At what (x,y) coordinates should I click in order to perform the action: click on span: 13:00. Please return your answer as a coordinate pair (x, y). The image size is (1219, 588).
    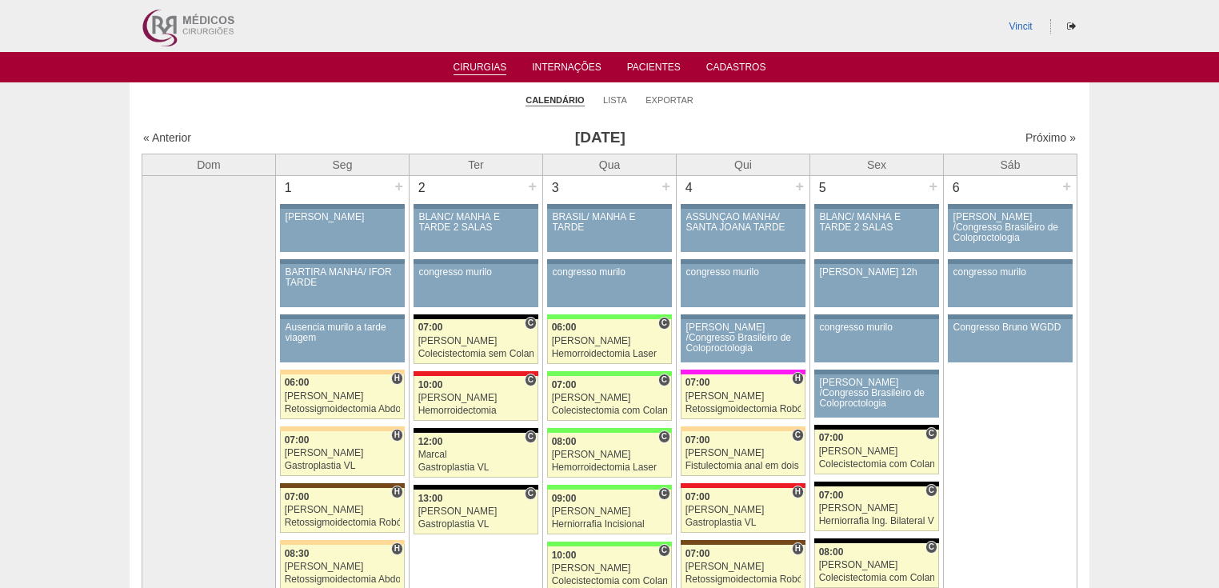
    Looking at the image, I should click on (430, 498).